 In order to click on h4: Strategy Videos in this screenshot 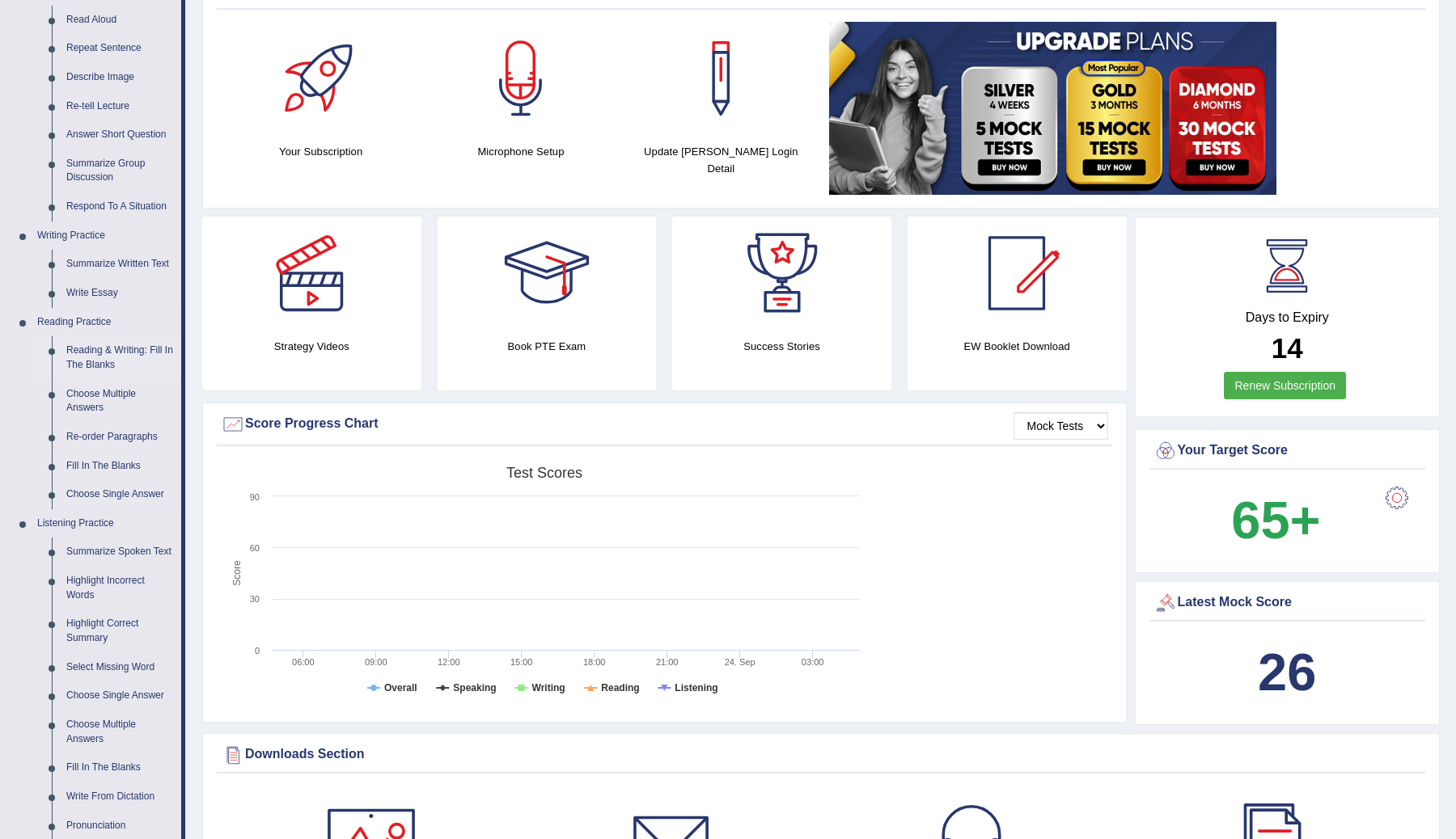, I will do `click(312, 346)`.